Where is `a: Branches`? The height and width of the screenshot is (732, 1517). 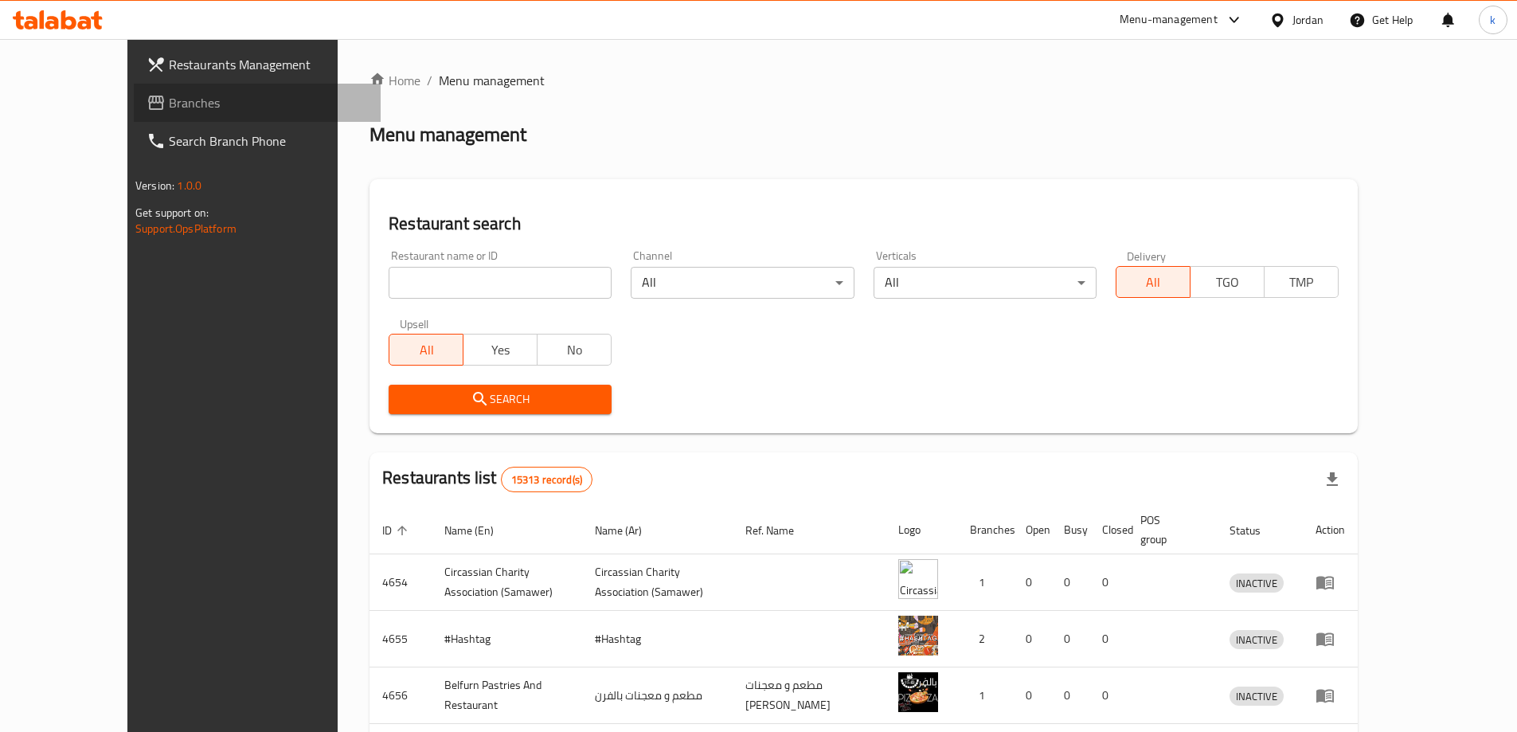
a: Branches is located at coordinates (257, 103).